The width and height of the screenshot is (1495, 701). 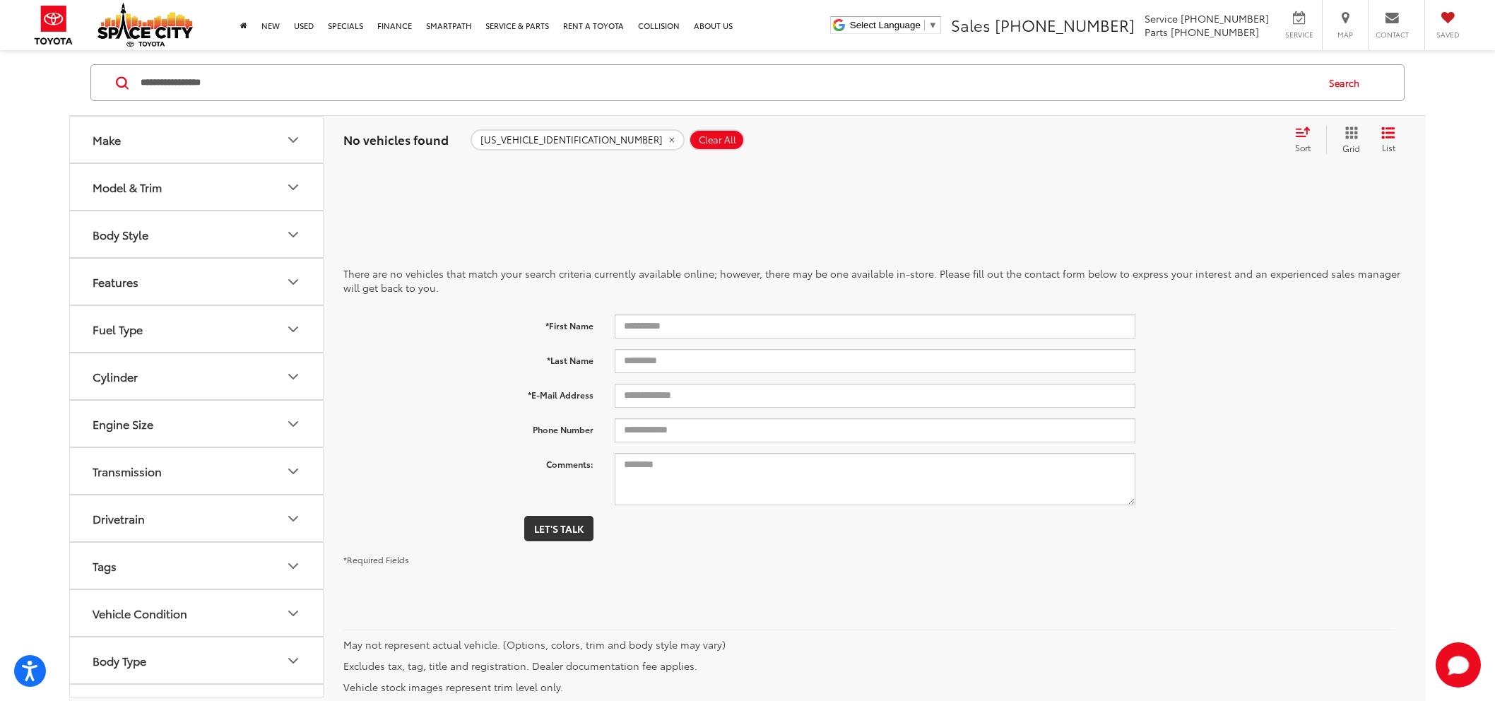 What do you see at coordinates (468, 392) in the screenshot?
I see `label: *E-Mail Address` at bounding box center [468, 392].